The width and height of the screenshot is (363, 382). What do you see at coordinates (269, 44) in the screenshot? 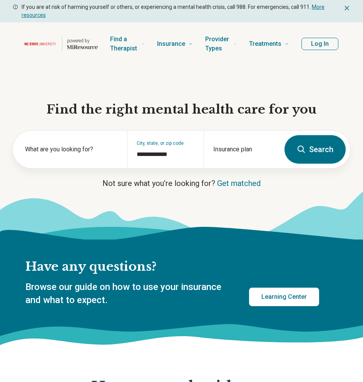
I see `a: Treatments` at bounding box center [269, 44].